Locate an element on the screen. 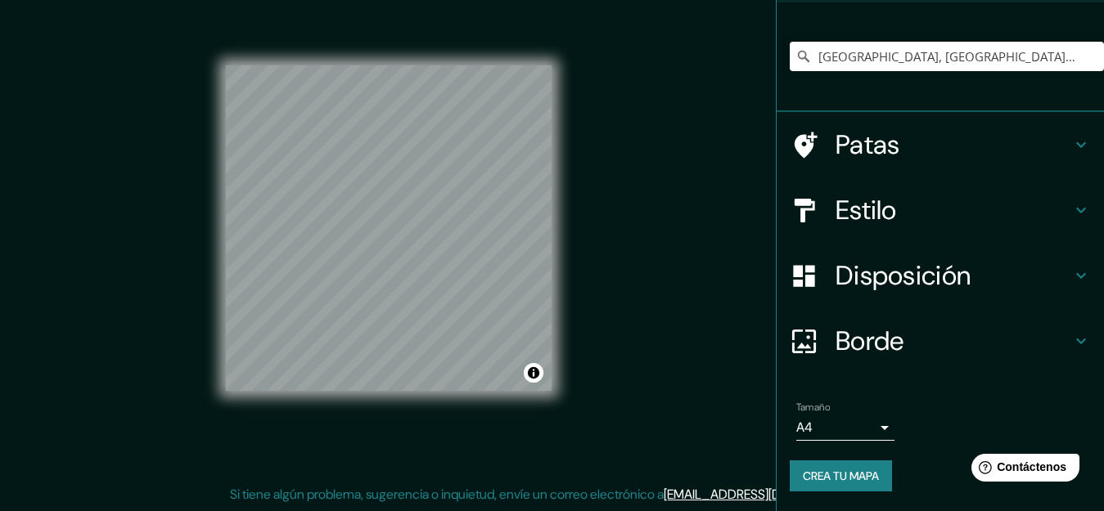 This screenshot has height=511, width=1104. font: Estilo is located at coordinates (865, 210).